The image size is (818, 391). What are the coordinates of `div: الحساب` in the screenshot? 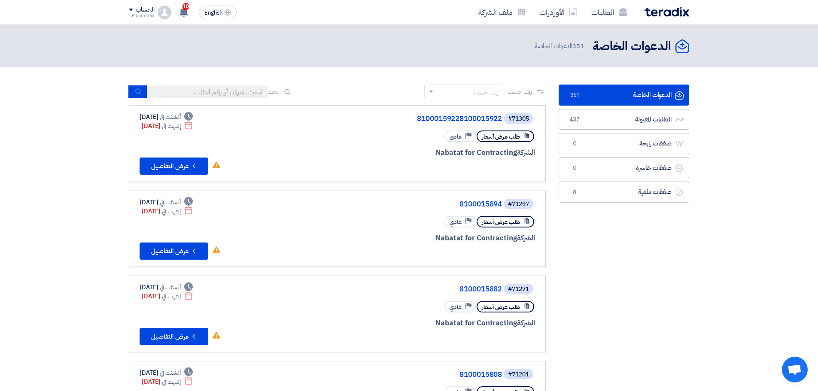 It's located at (145, 10).